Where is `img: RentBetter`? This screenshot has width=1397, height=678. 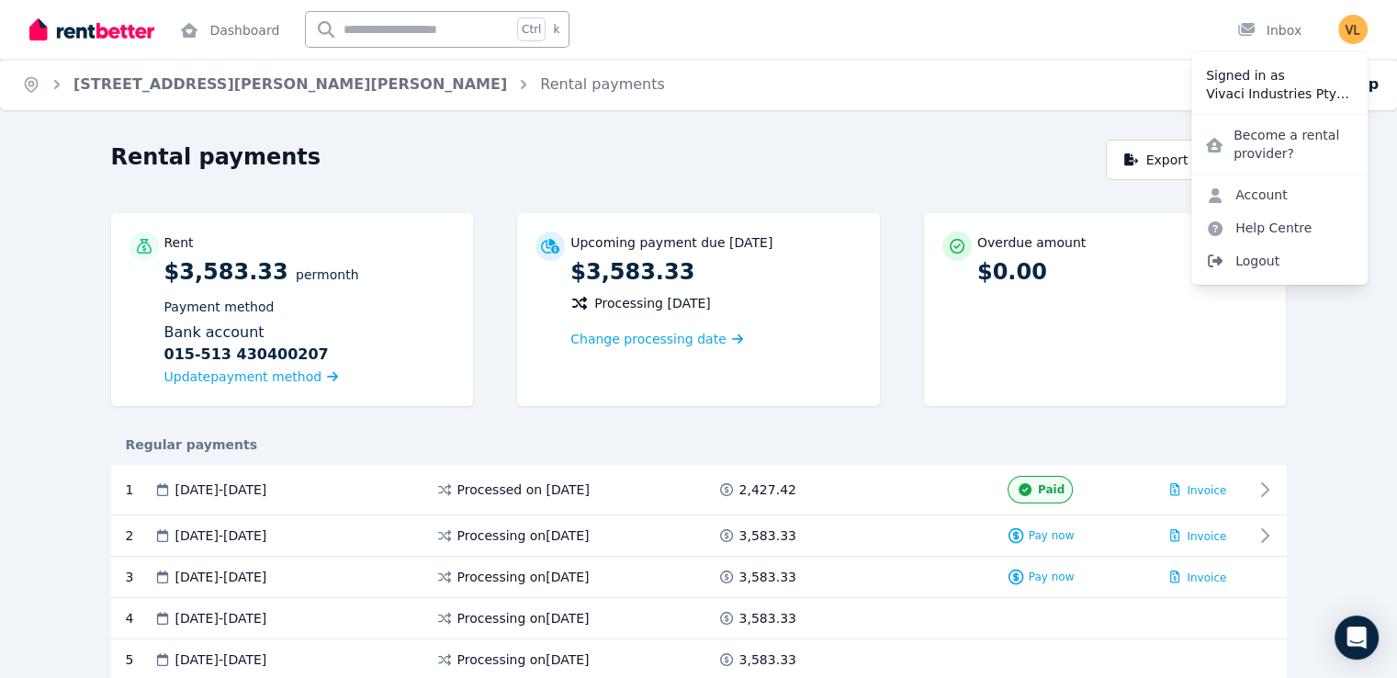 img: RentBetter is located at coordinates (92, 29).